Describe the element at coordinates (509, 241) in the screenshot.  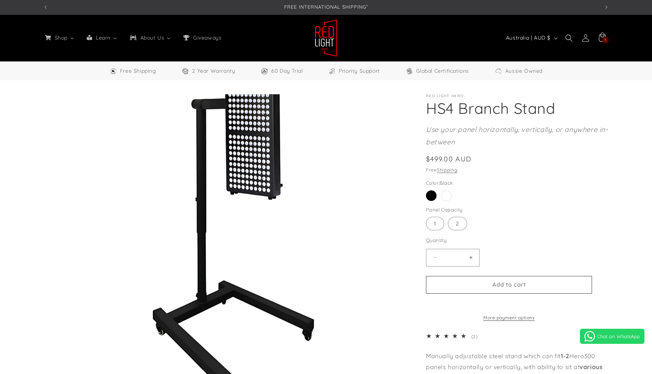
I see `label: Quantity` at that location.